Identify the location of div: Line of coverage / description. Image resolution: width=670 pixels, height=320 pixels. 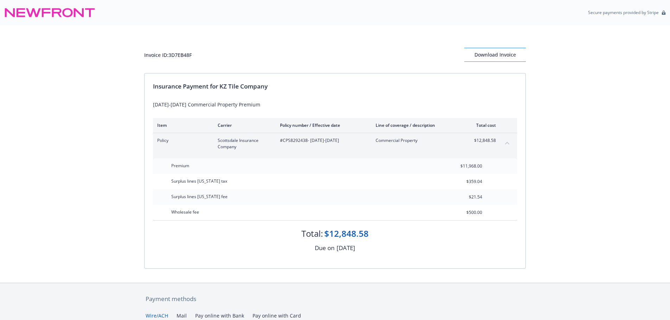
(417, 125).